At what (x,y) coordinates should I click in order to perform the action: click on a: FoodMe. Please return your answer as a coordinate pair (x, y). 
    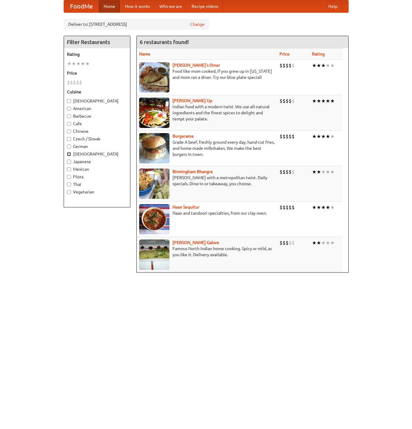
    Looking at the image, I should click on (81, 6).